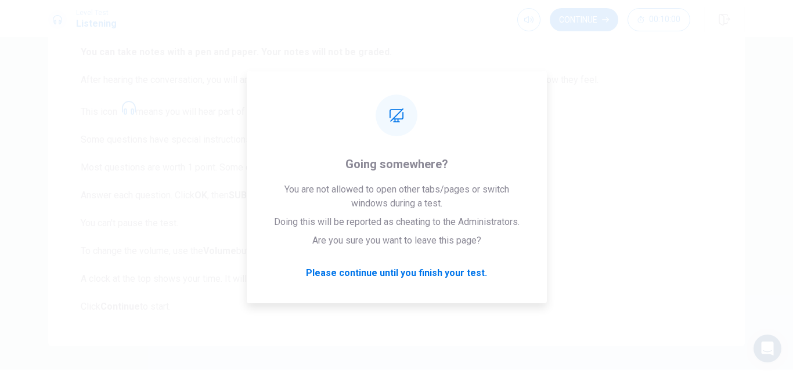 The height and width of the screenshot is (374, 793). Describe the element at coordinates (96, 13) in the screenshot. I see `span: Level Test` at that location.